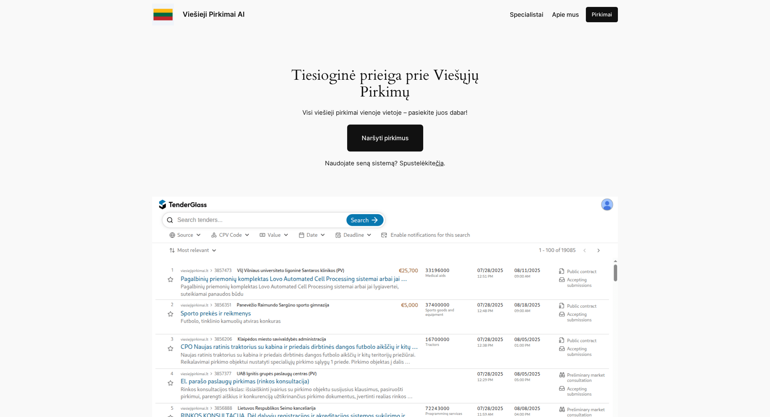  What do you see at coordinates (440, 163) in the screenshot?
I see `a: čia` at bounding box center [440, 163].